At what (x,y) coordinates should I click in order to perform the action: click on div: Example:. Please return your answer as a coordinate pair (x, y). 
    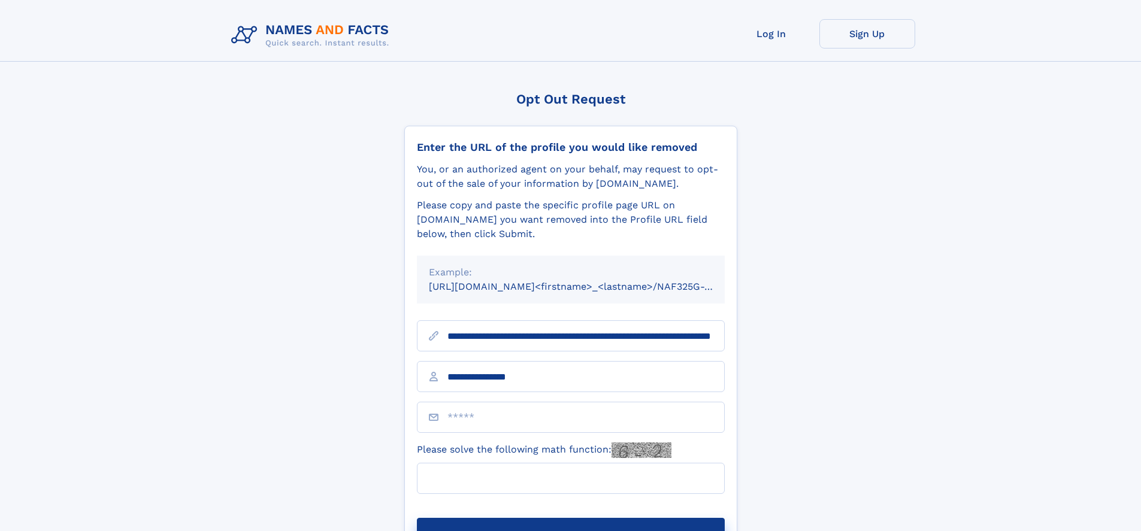
    Looking at the image, I should click on (571, 272).